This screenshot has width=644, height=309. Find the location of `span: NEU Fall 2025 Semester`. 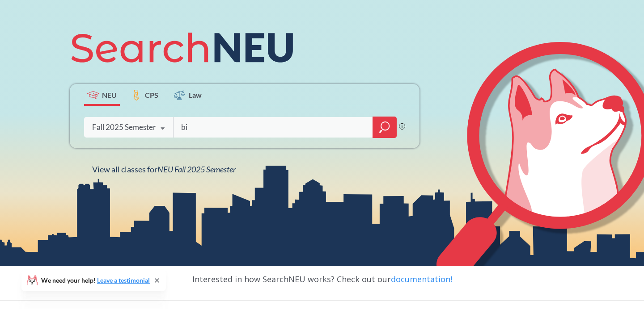

span: NEU Fall 2025 Semester is located at coordinates (196, 169).